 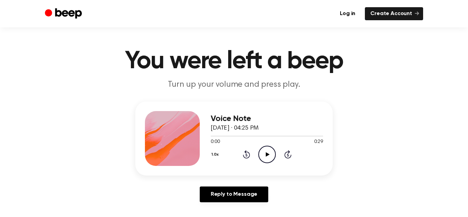 What do you see at coordinates (215, 142) in the screenshot?
I see `span: 0:00` at bounding box center [215, 142].